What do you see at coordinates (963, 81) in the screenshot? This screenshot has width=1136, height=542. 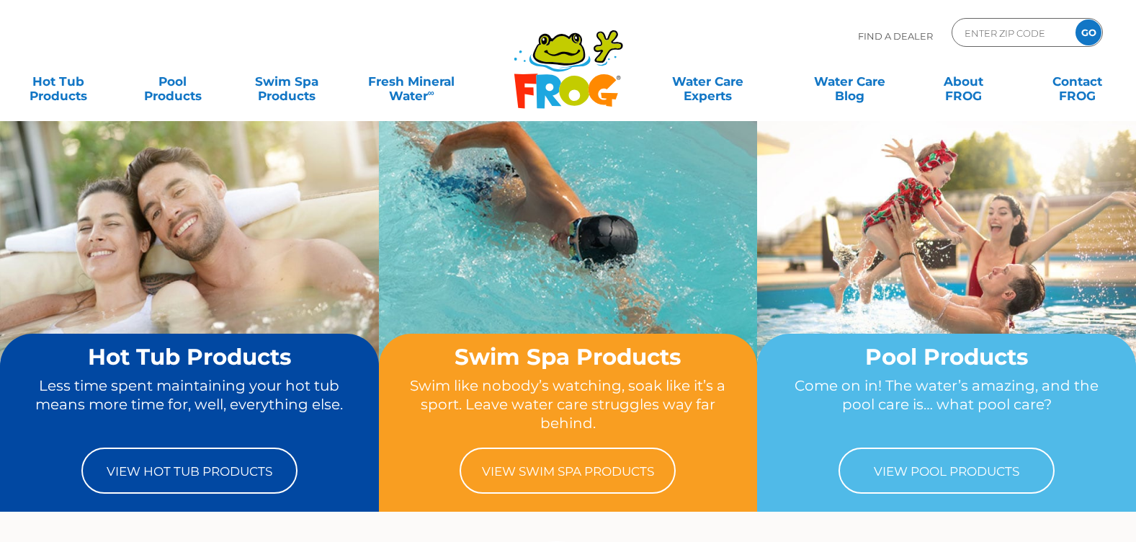 I see `a: AboutFROG` at bounding box center [963, 81].